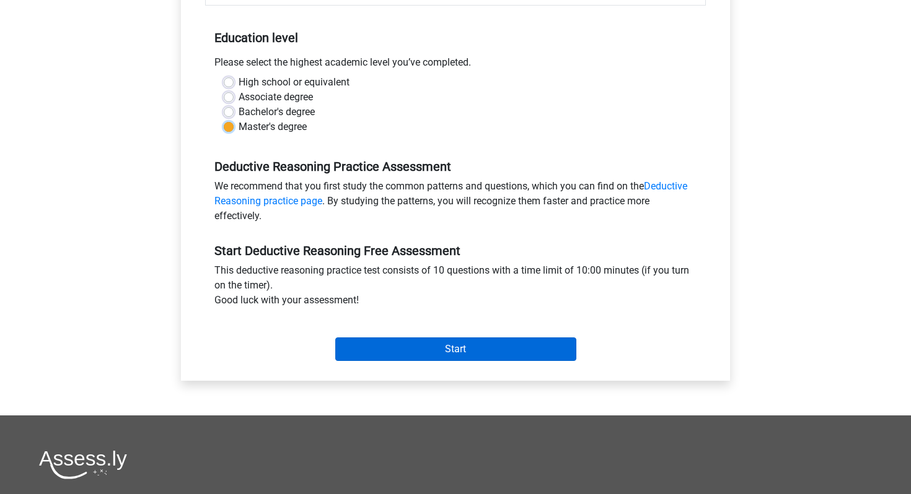 This screenshot has height=494, width=911. I want to click on h5: Start Deductive Reasoning Free Assessment, so click(455, 251).